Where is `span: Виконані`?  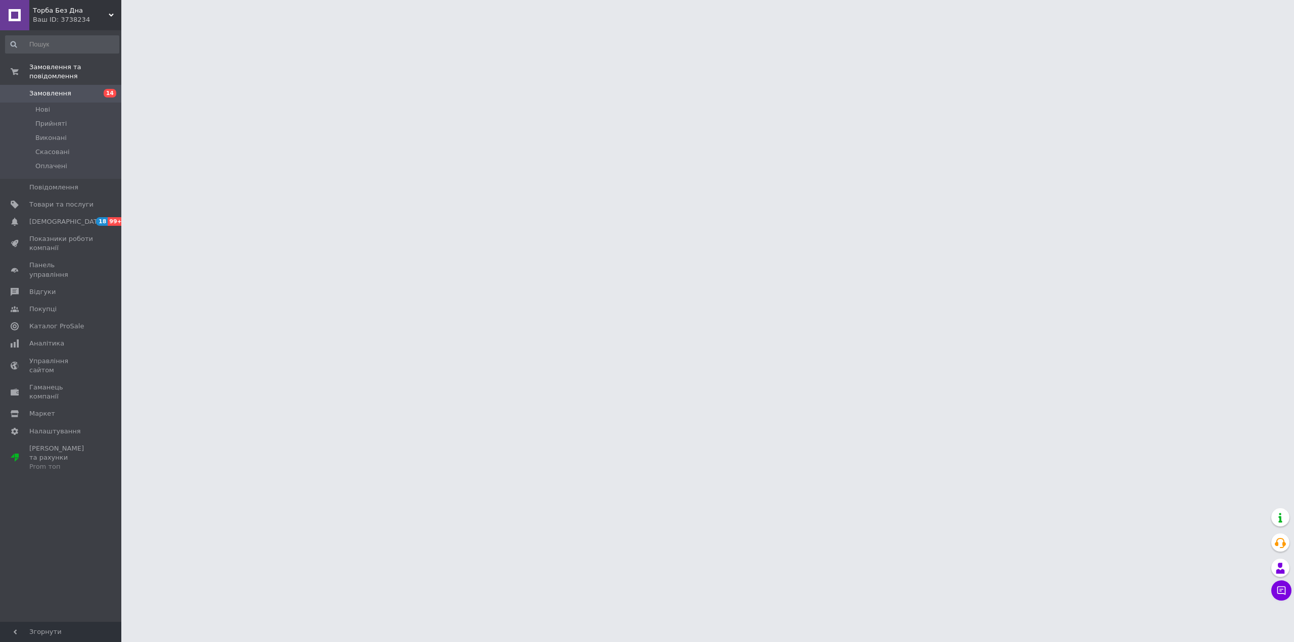
span: Виконані is located at coordinates (51, 138).